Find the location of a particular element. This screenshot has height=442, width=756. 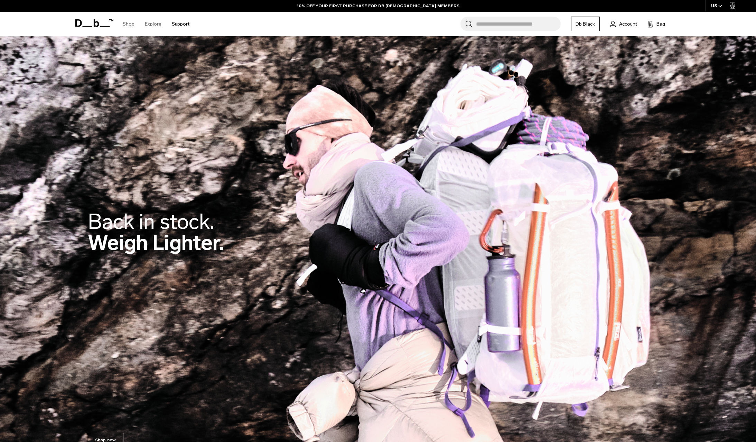

span: Account is located at coordinates (628, 24).